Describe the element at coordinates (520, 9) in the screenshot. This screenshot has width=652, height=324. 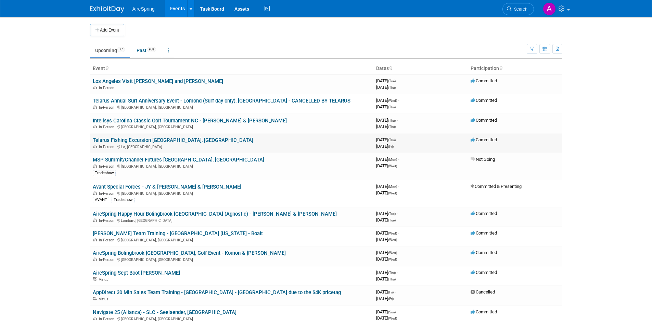
I see `span: Search` at that location.